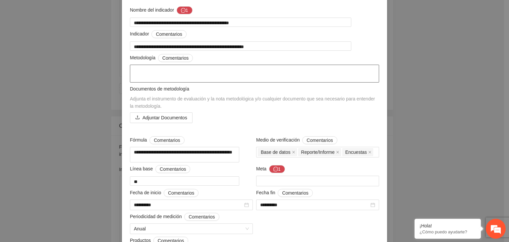 The image size is (509, 242). Describe the element at coordinates (181, 193) in the screenshot. I see `button: Fecha de inicio` at that location.